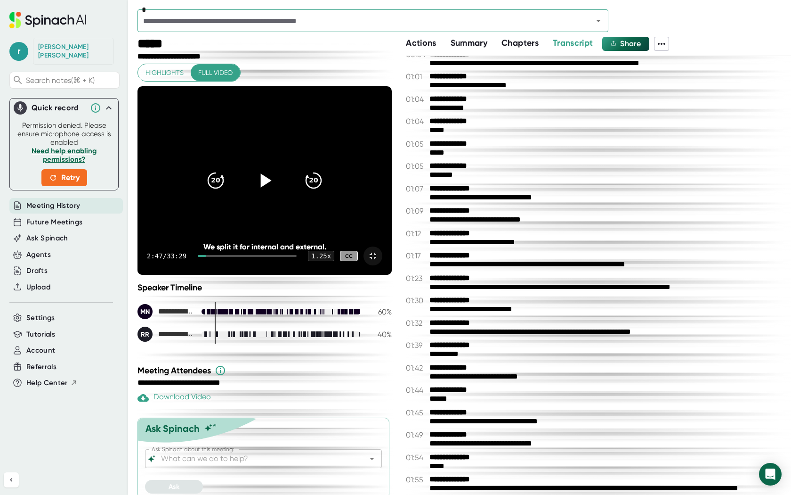  I want to click on button: Highlights, so click(164, 73).